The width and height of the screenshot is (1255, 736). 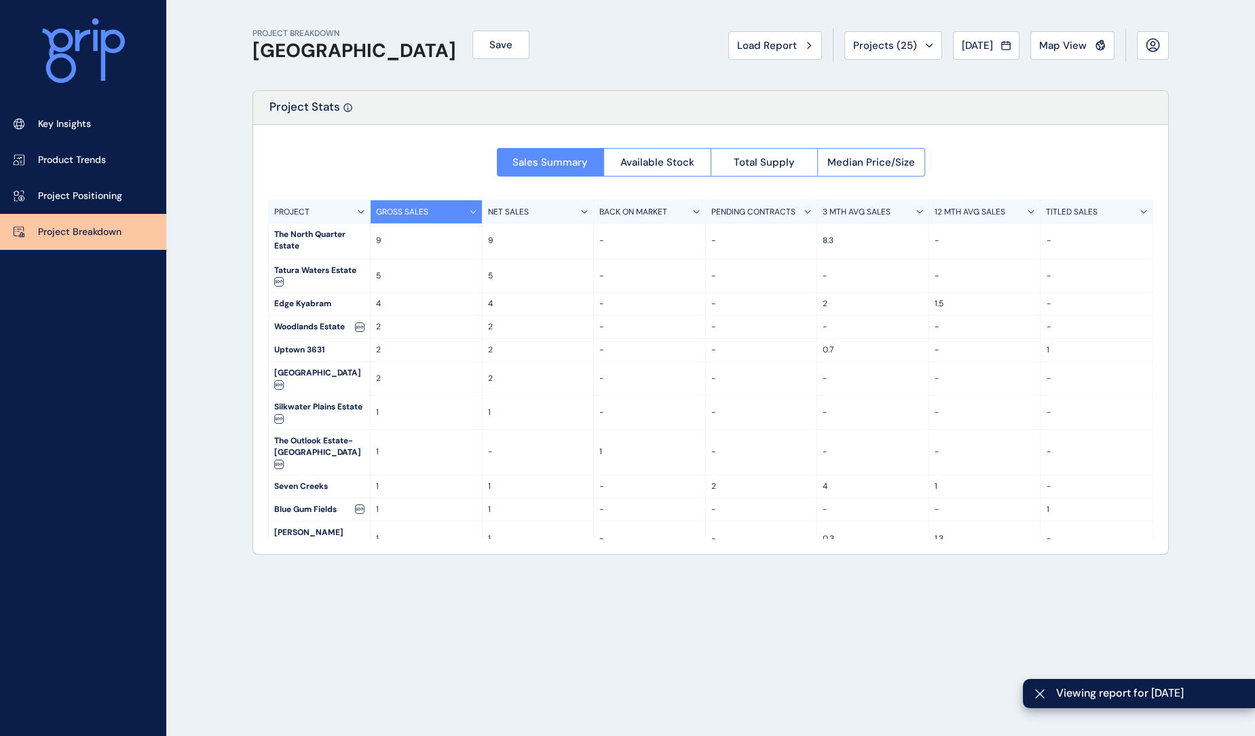 What do you see at coordinates (426, 276) in the screenshot?
I see `p: 5` at bounding box center [426, 276].